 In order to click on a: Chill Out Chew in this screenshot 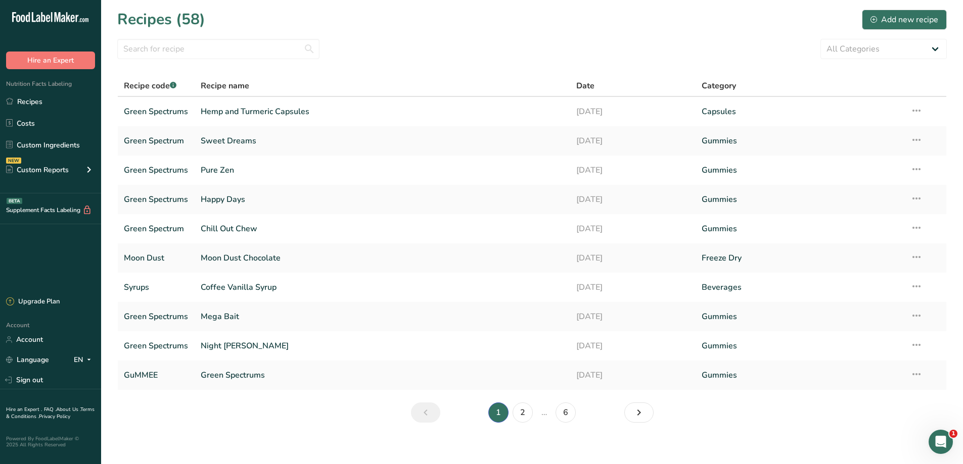, I will do `click(383, 229)`.